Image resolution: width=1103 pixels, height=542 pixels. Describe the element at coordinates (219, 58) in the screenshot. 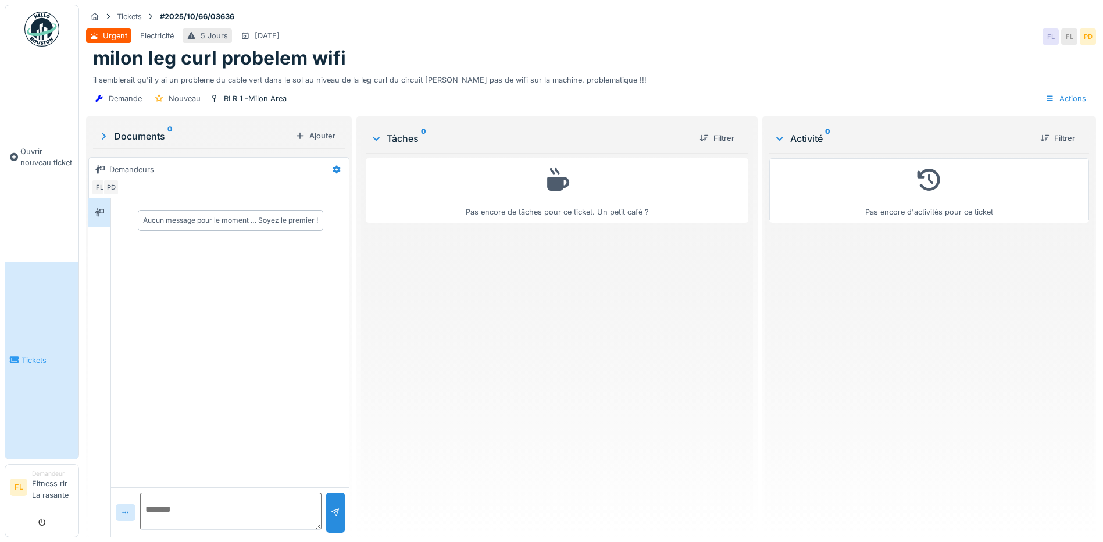

I see `h1: milon leg curl probelem wifi` at that location.